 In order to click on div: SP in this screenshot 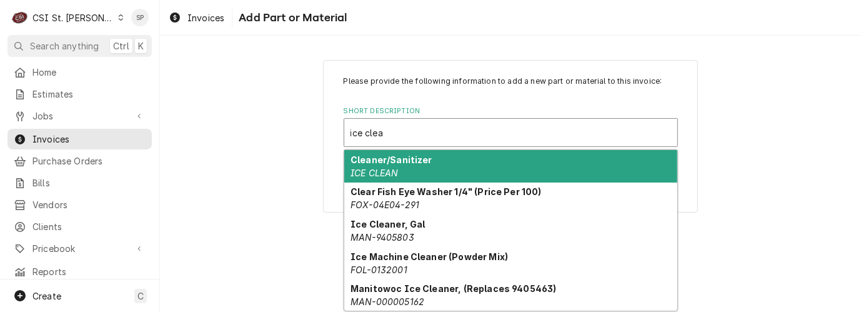, I will do `click(140, 17)`.